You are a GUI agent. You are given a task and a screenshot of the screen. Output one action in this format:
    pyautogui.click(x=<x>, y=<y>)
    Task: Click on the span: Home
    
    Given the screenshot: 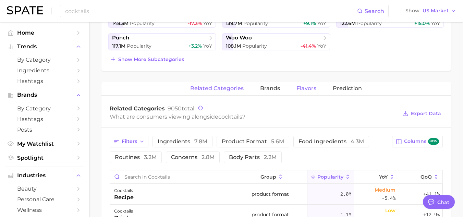 What is the action you would take?
    pyautogui.click(x=45, y=33)
    